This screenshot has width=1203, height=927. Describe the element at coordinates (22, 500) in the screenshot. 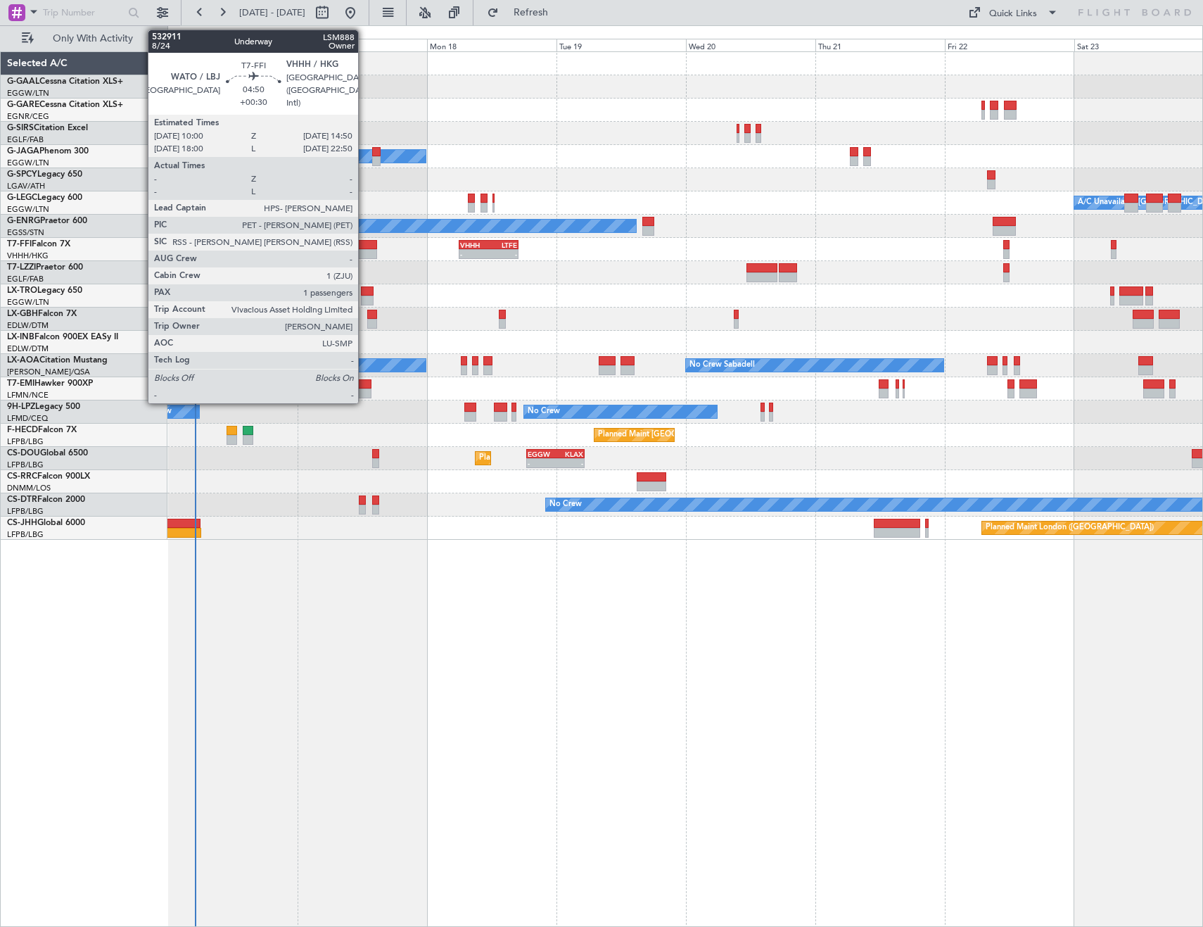

I see `span: CS-DTR` at that location.